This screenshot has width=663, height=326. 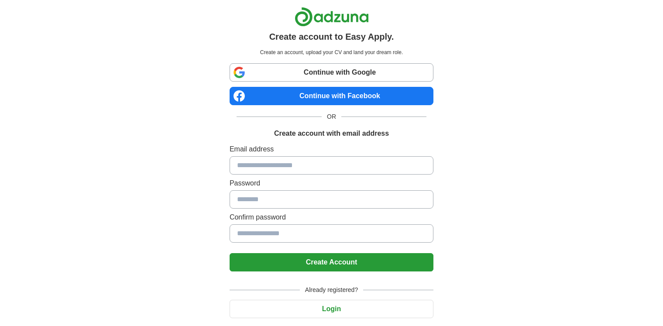 I want to click on label: Password, so click(x=331, y=183).